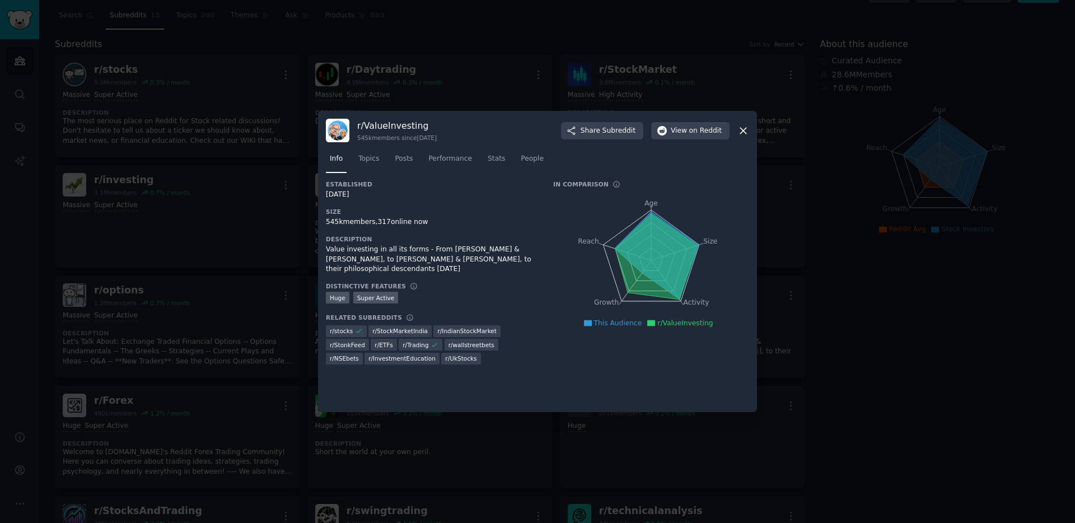  What do you see at coordinates (376, 297) in the screenshot?
I see `div: Super Active` at bounding box center [376, 297].